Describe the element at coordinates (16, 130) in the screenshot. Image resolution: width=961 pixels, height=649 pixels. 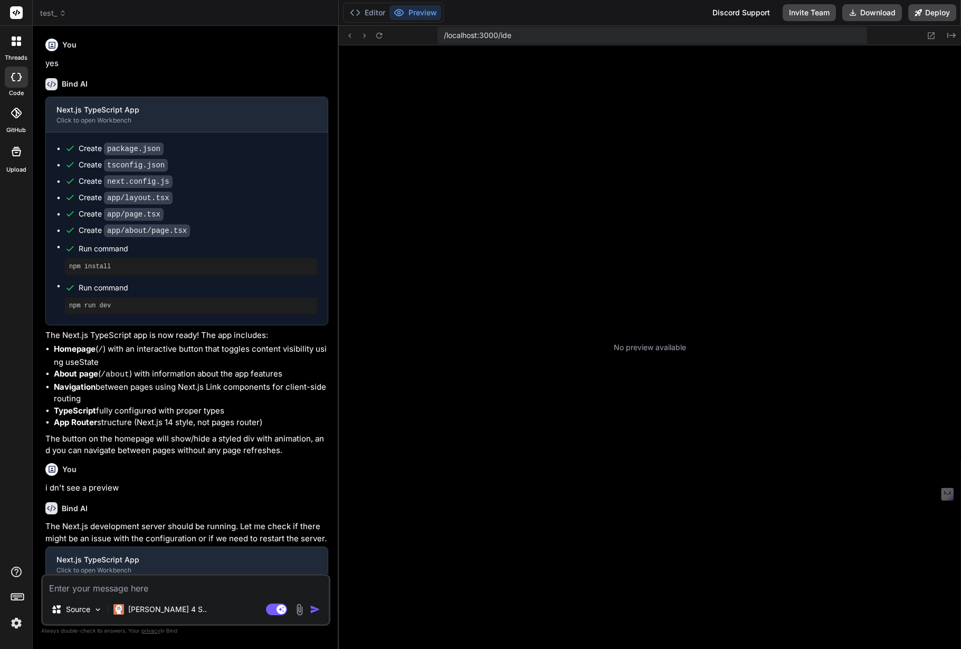
I see `label: GitHub` at that location.